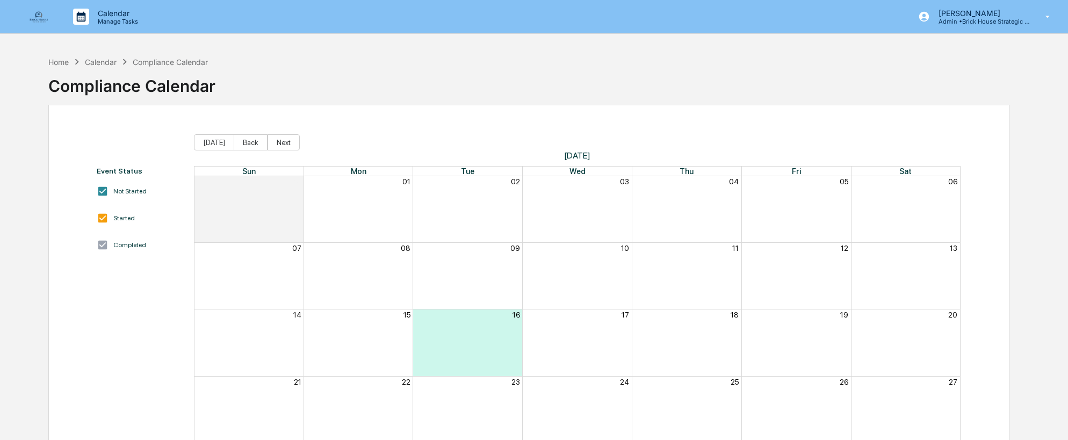  Describe the element at coordinates (844, 382) in the screenshot. I see `button: 26` at that location.